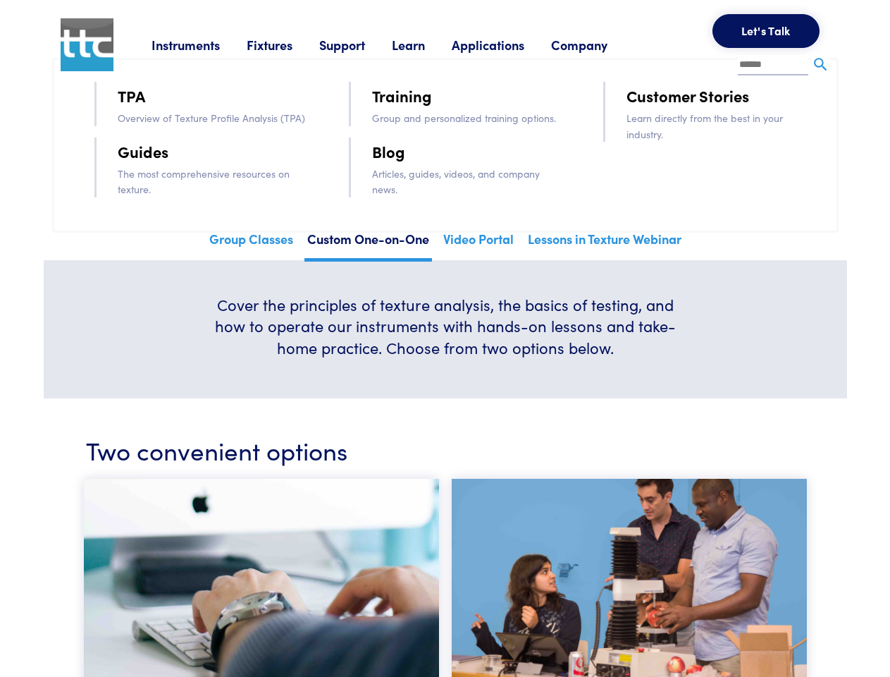  What do you see at coordinates (605, 242) in the screenshot?
I see `a: Lessons in Texture Webinar` at bounding box center [605, 242].